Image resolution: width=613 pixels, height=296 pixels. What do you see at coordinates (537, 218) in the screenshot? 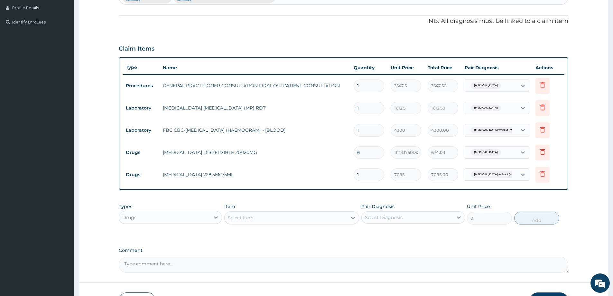
I see `button: Add` at bounding box center [537, 218].